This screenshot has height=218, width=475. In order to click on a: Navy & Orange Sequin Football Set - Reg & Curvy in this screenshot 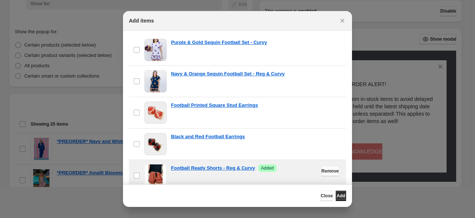, I will do `click(228, 74)`.